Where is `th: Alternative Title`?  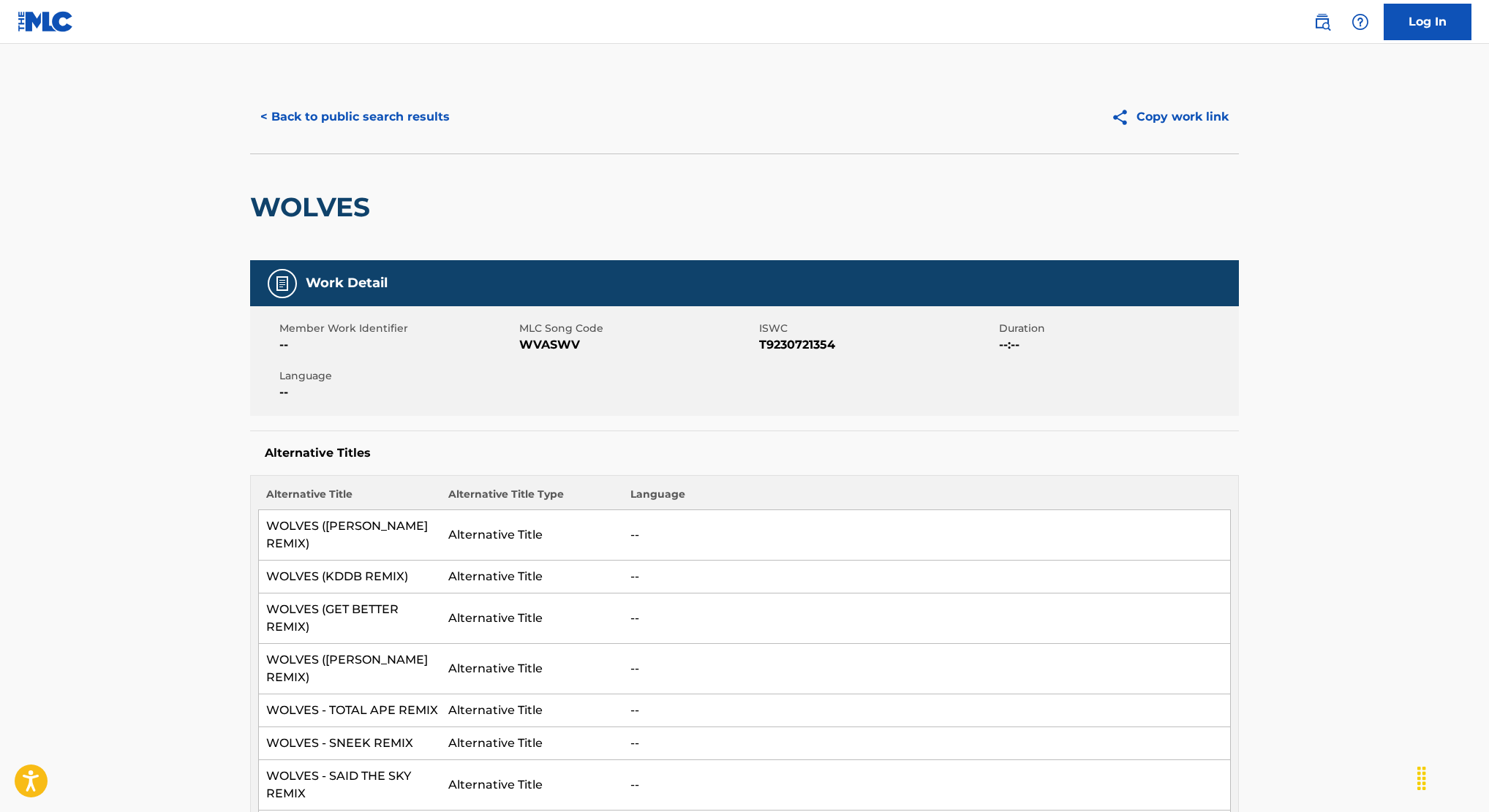
th: Alternative Title is located at coordinates (350, 498).